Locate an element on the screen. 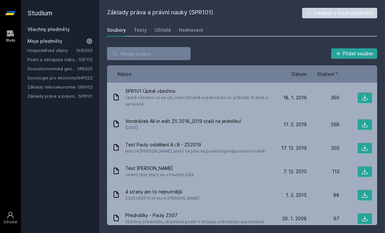 The image size is (385, 233). div: Hodnocení is located at coordinates (191, 30).